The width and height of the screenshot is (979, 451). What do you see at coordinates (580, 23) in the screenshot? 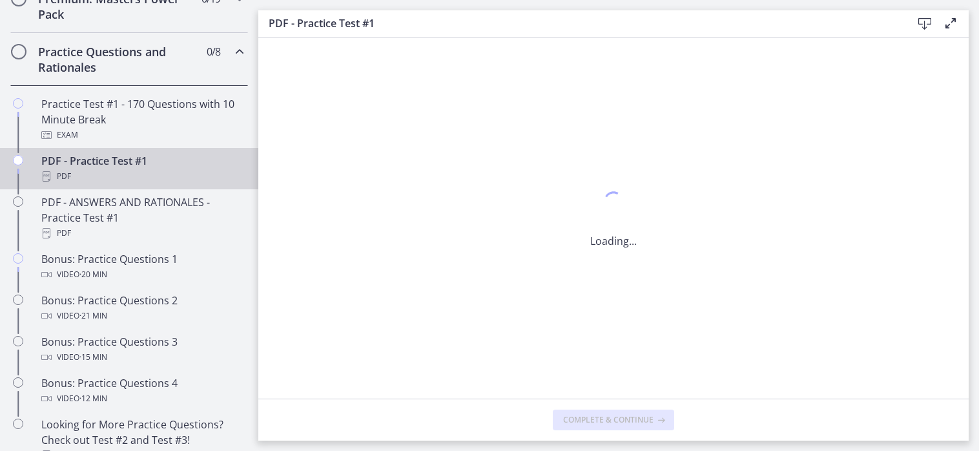
I see `h3: PDF - Practice Test #1` at bounding box center [580, 23].